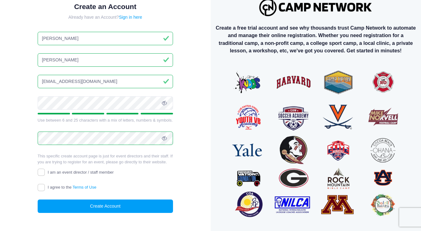  Describe the element at coordinates (41, 187) in the screenshot. I see `input: I agree to theTerms of Use` at that location.